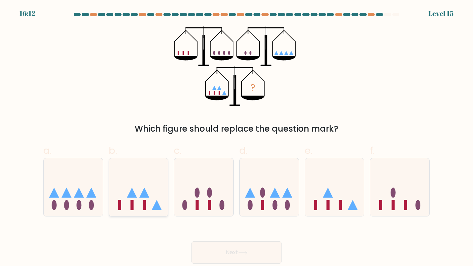  What do you see at coordinates (441, 14) in the screenshot?
I see `div: Level 15` at bounding box center [441, 14].